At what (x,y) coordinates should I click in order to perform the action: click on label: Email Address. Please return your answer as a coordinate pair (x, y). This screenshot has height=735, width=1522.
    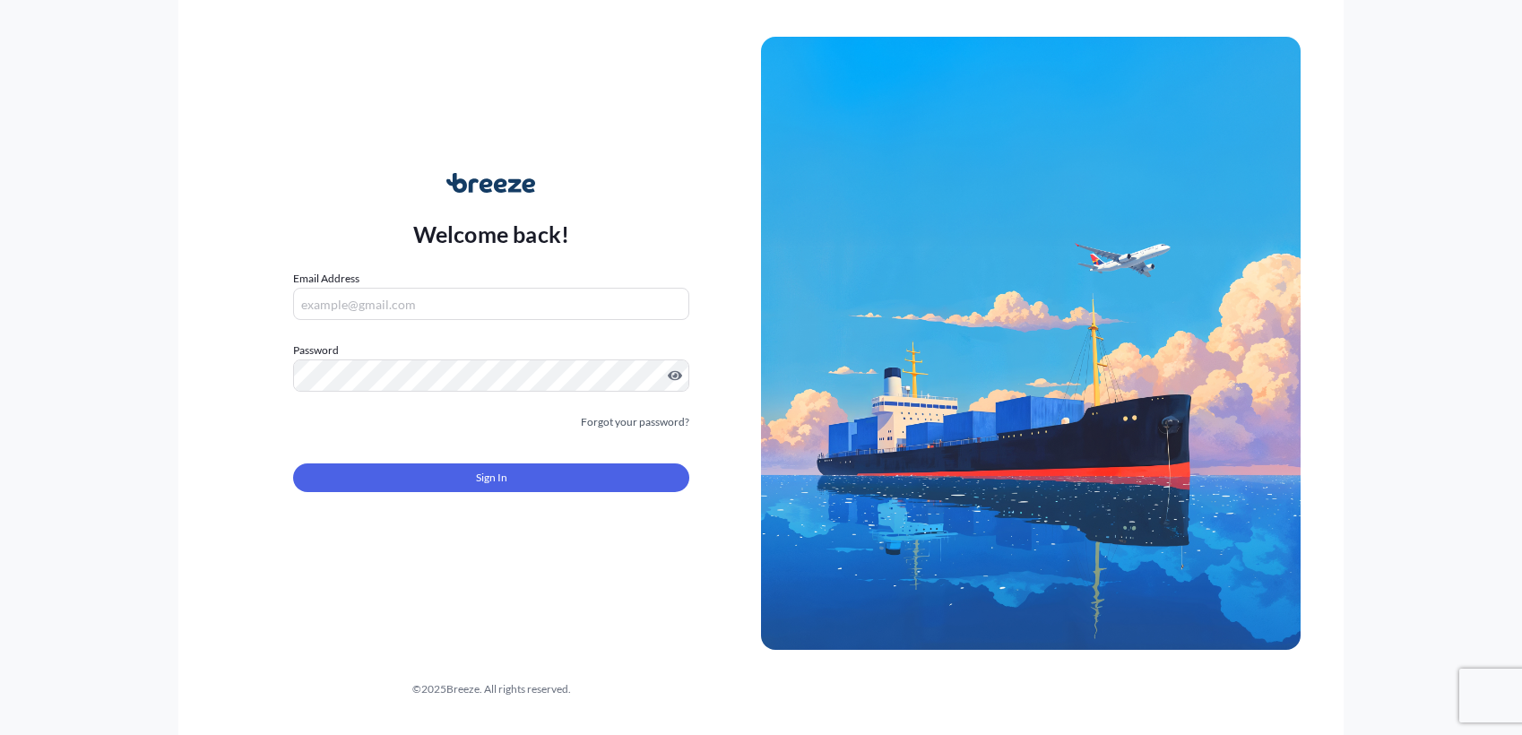
    Looking at the image, I should click on (326, 279).